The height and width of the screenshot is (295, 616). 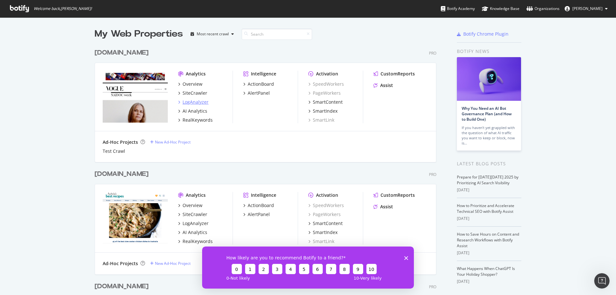 What do you see at coordinates (135, 218) in the screenshot?
I see `img: www.bestrecipes.com.au` at bounding box center [135, 218].